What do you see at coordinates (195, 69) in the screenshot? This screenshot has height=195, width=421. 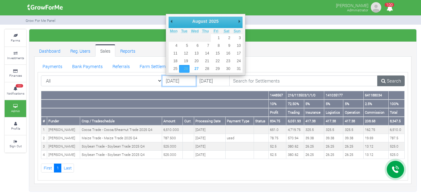 I see `button: 27` at bounding box center [195, 69].